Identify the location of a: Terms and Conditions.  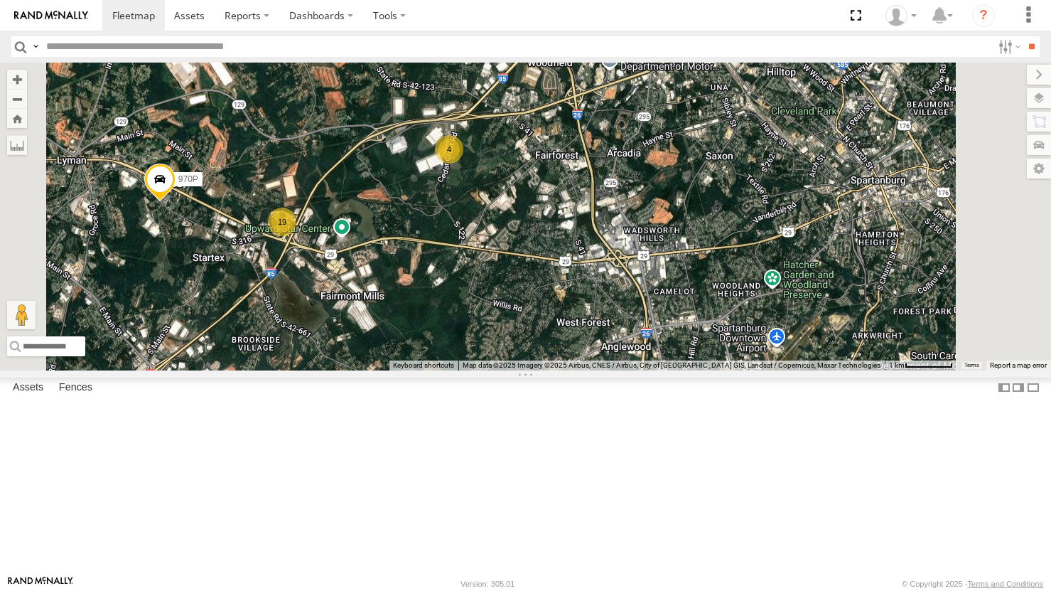
(1006, 584).